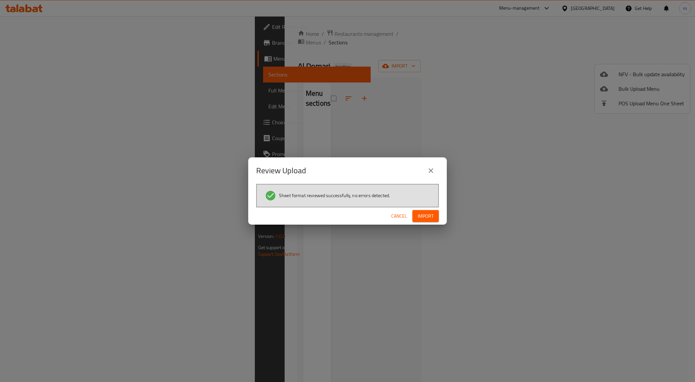 This screenshot has width=695, height=382. I want to click on span: Sheet format reviewed successfully, no errors detected., so click(334, 195).